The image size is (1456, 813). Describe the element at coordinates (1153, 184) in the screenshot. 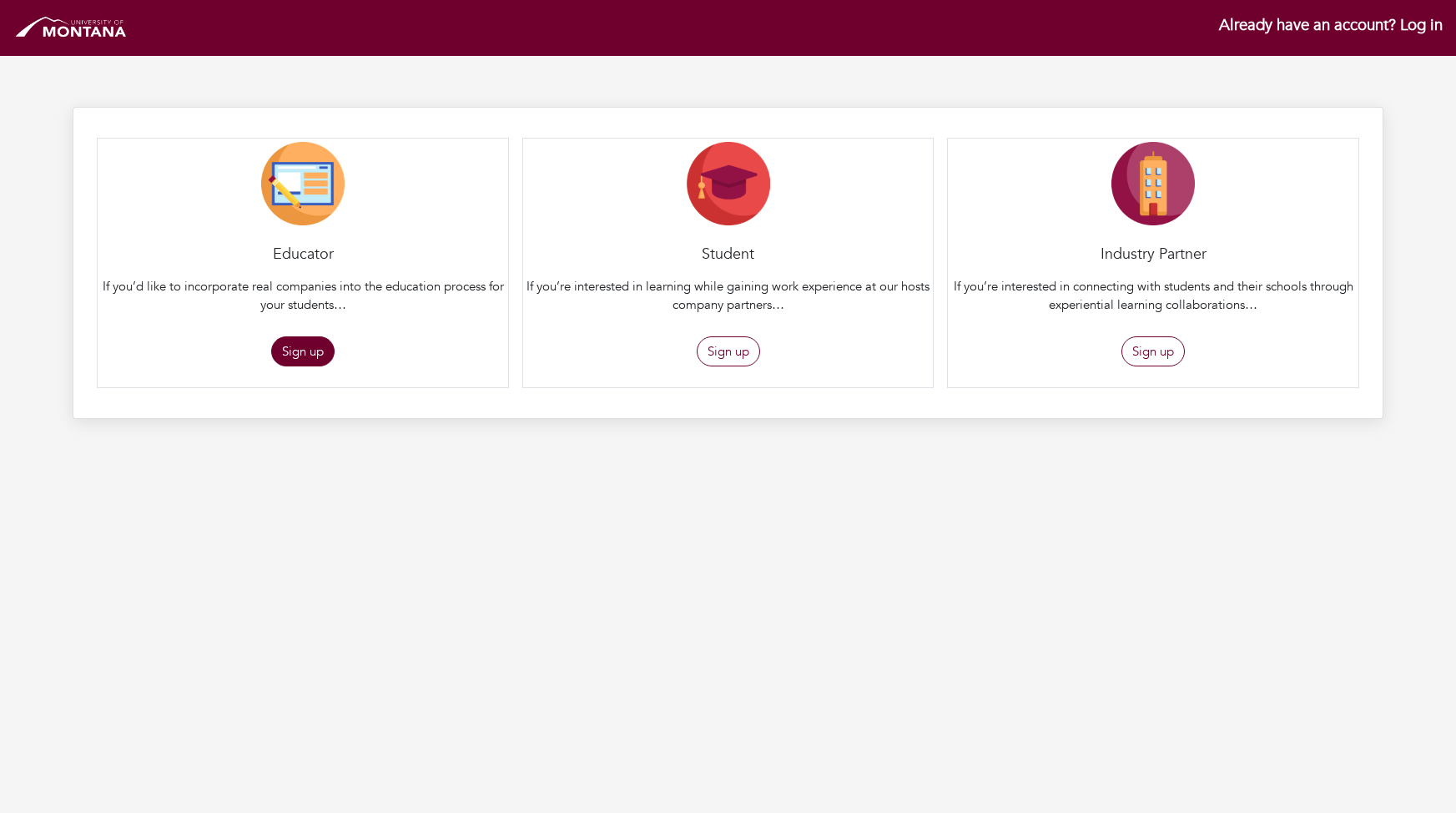

I see `img: Company-Icon-7f8a26afd1715722aa5ae9dc11300c11ceeb4d32eda0db0d61c21d11b95ecac6.png` at that location.